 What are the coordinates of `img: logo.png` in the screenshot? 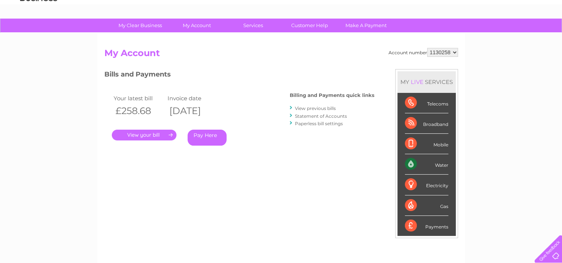 It's located at (39, 30).